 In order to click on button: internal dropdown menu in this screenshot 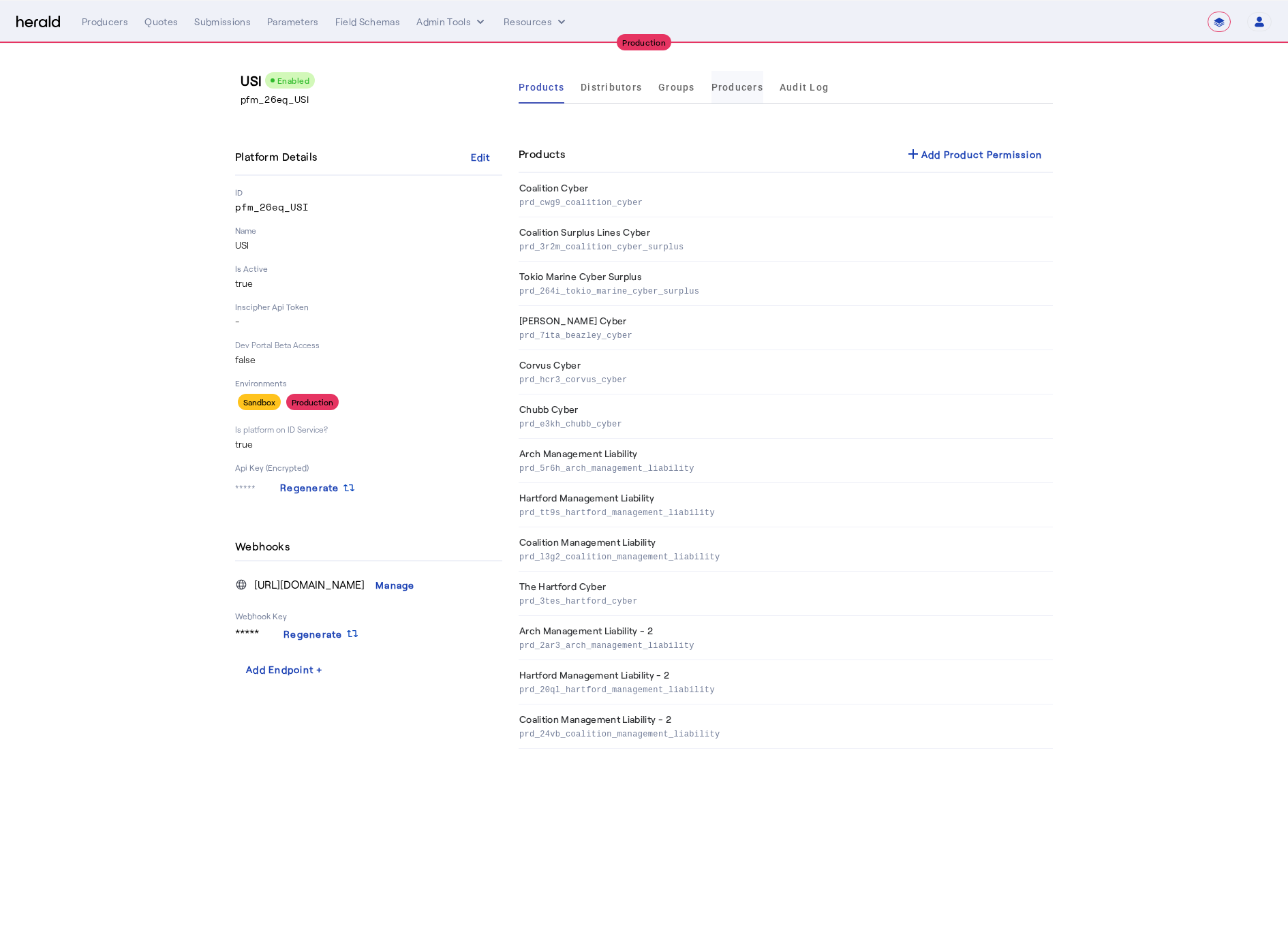, I will do `click(452, 22)`.